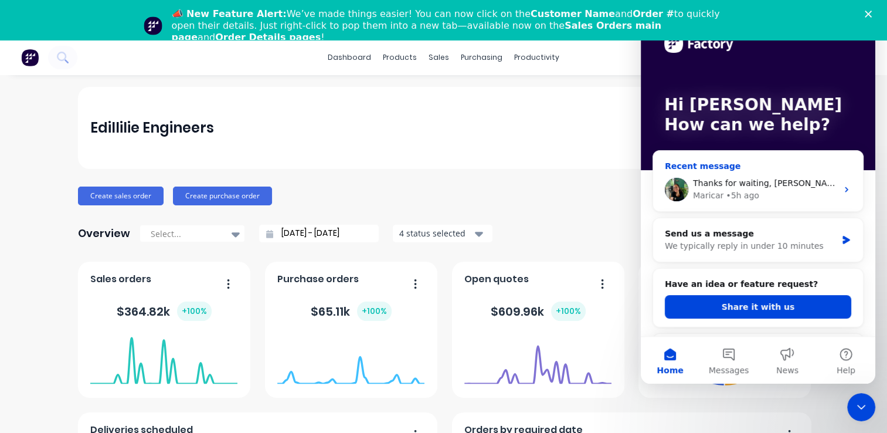 The image size is (887, 433). Describe the element at coordinates (117, 295) in the screenshot. I see `button: Share it with us` at that location.